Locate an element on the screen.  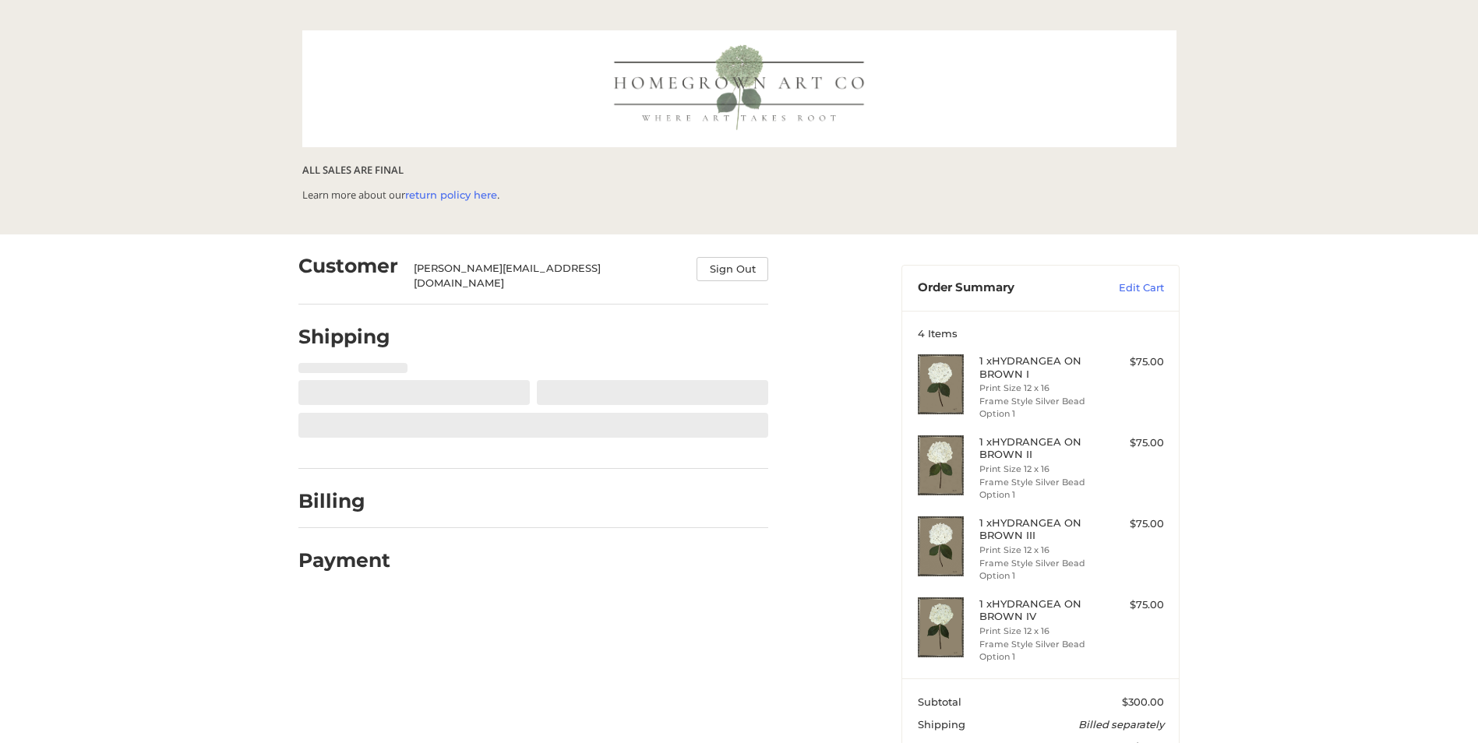
h2: Shipping is located at coordinates (344, 337).